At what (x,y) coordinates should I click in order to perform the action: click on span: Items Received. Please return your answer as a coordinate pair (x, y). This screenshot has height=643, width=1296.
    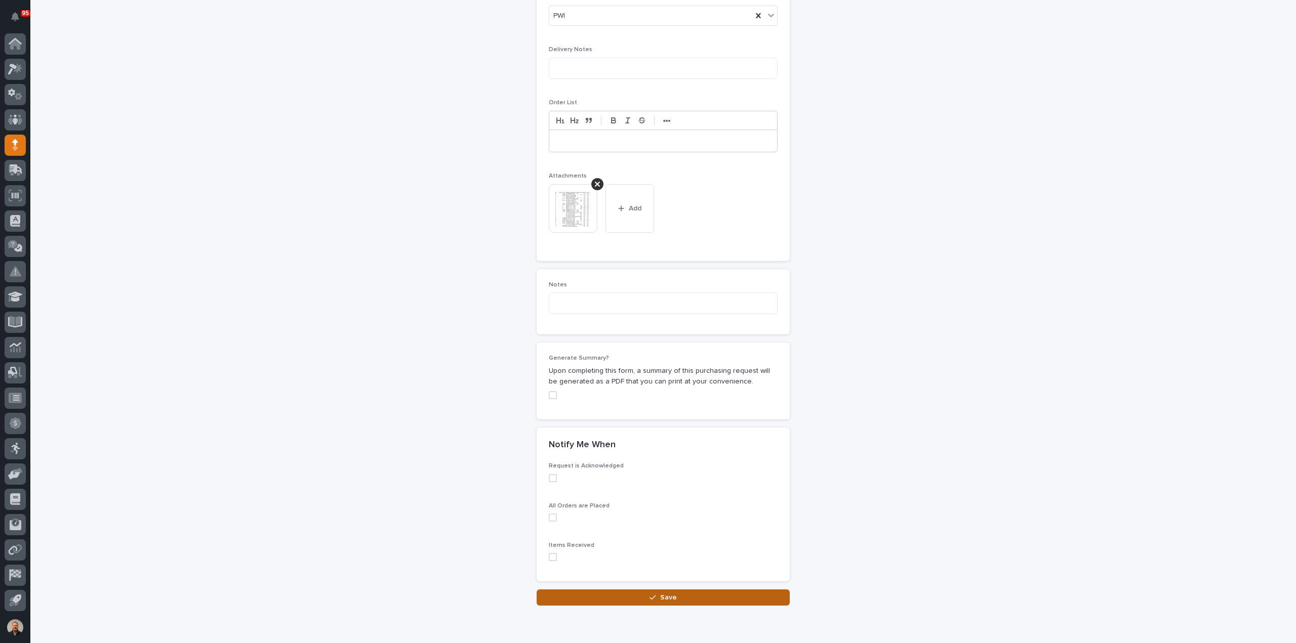
    Looking at the image, I should click on (572, 546).